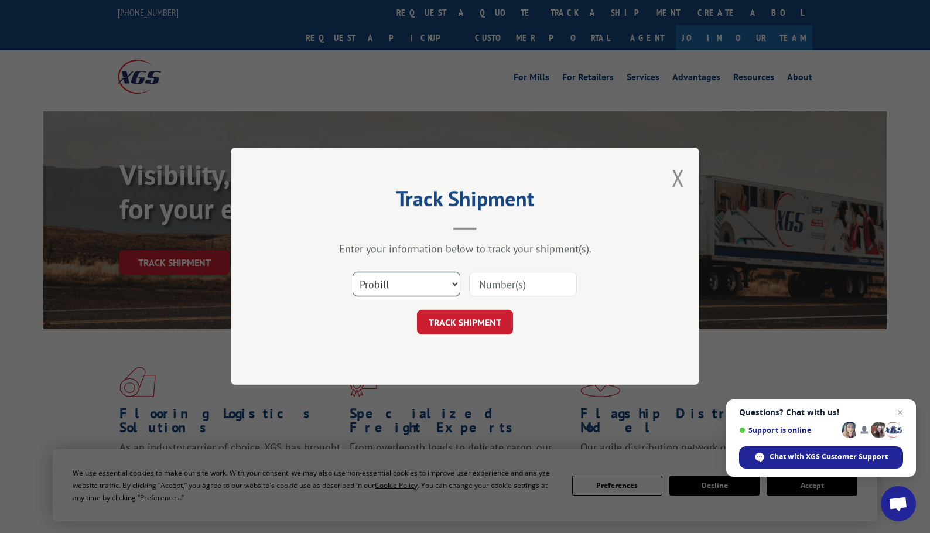  Describe the element at coordinates (821, 457) in the screenshot. I see `div: Chat with XGS Customer Support` at that location.